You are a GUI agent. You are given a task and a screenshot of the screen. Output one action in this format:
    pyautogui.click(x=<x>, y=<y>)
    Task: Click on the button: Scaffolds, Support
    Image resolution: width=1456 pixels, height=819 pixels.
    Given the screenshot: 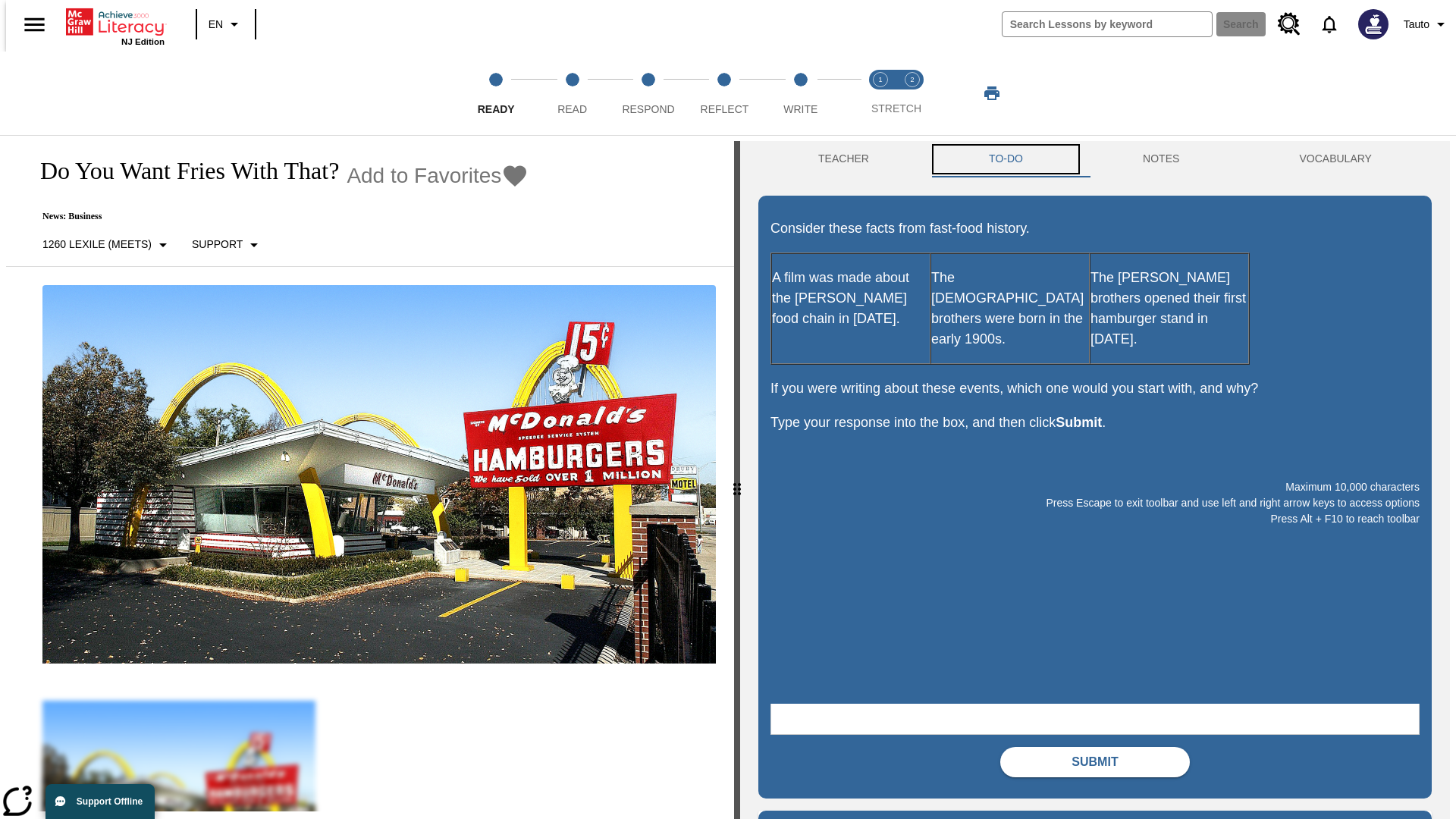 What is the action you would take?
    pyautogui.click(x=227, y=245)
    